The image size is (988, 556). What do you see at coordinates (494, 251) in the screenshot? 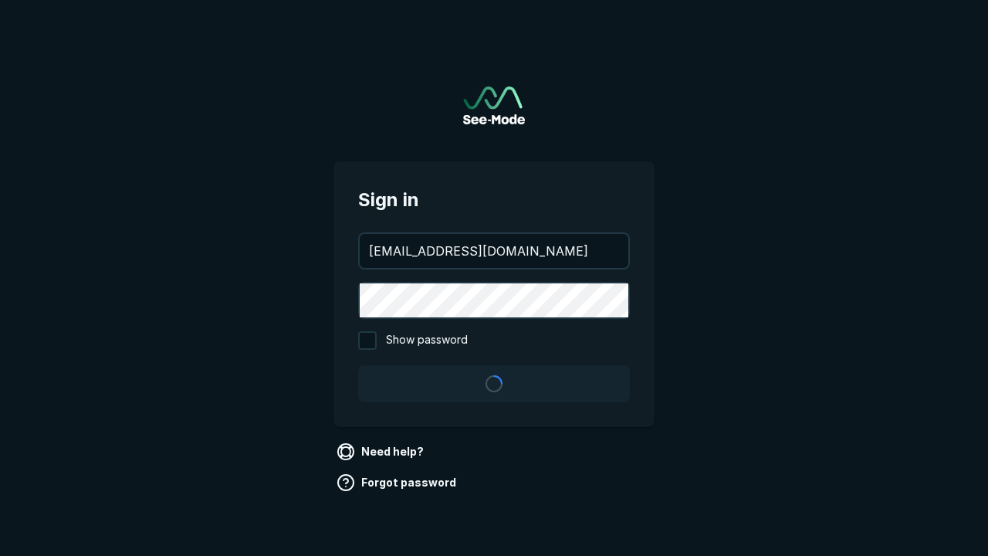
I see `input: your@email.com` at bounding box center [494, 251].